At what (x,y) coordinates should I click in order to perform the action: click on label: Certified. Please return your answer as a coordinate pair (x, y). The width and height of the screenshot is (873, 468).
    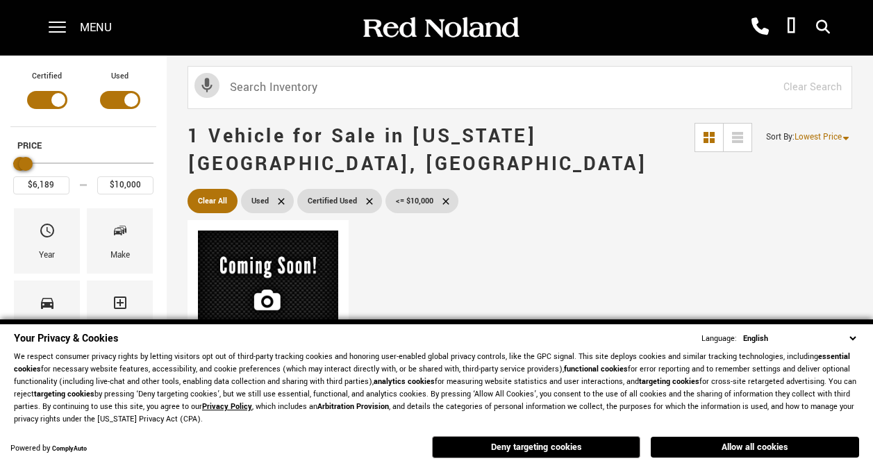
    Looking at the image, I should click on (47, 76).